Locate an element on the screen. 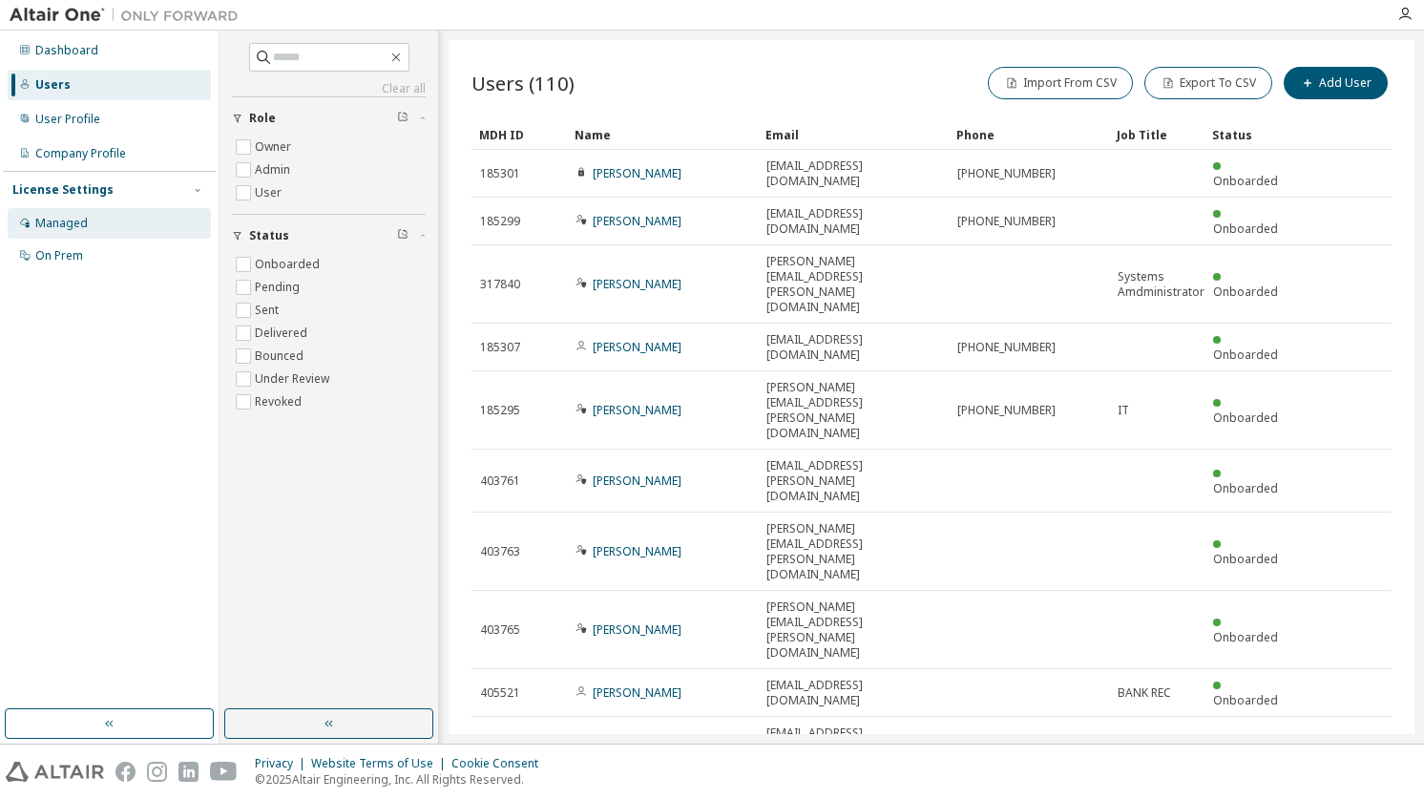 This screenshot has width=1424, height=799. label: Under Review is located at coordinates (294, 379).